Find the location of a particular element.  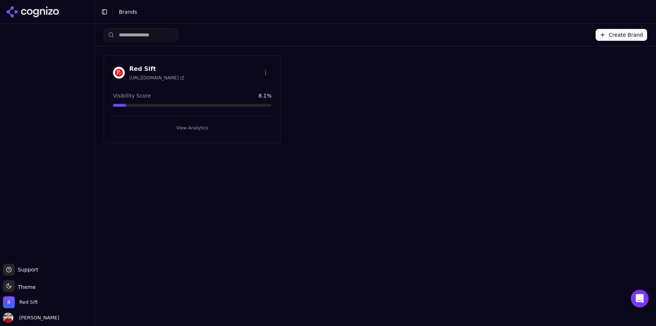

button: View Analytics is located at coordinates (192, 128).